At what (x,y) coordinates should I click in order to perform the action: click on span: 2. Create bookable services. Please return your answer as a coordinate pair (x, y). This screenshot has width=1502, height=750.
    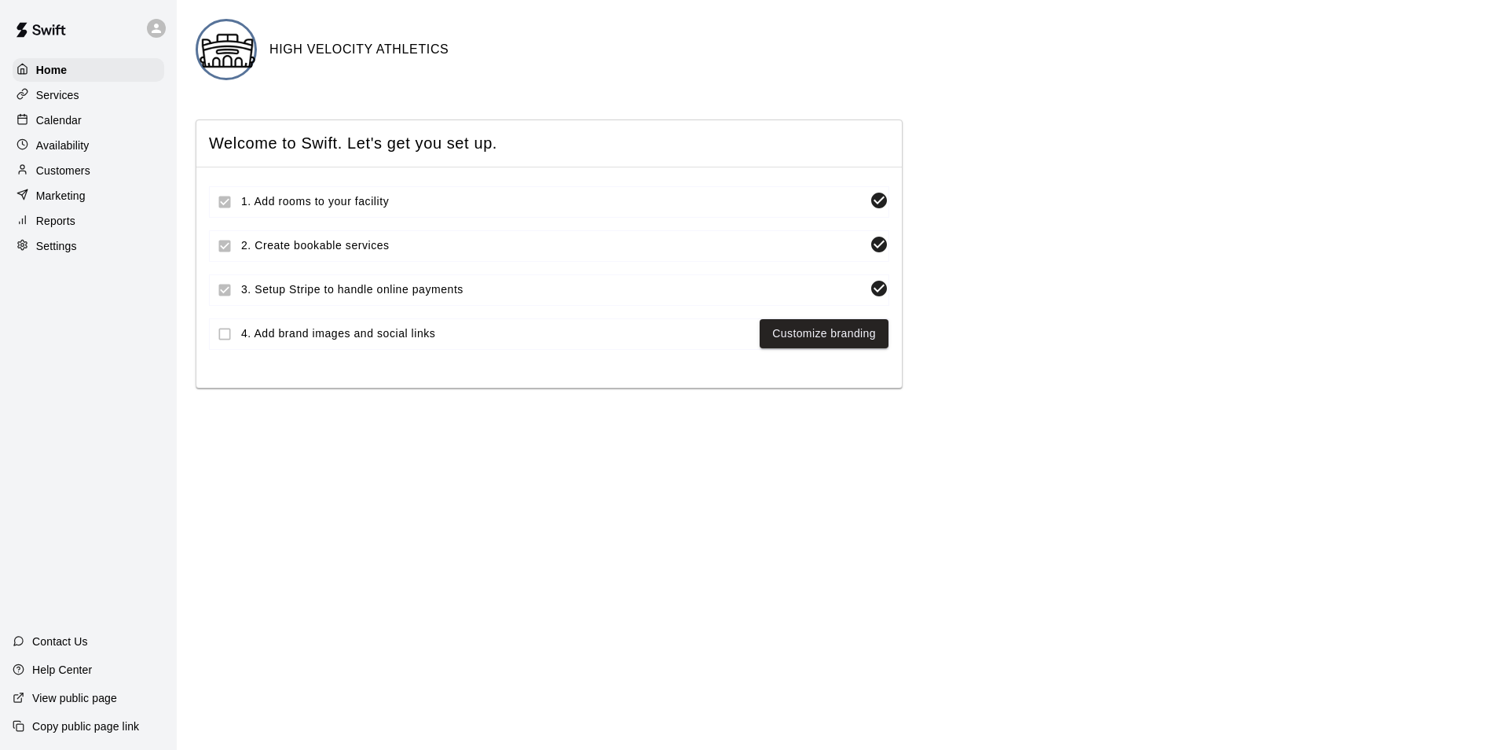
    Looking at the image, I should click on (552, 245).